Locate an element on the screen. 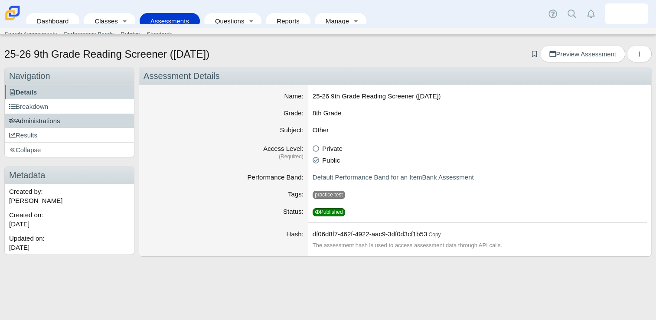 The width and height of the screenshot is (656, 320). div: The assessment hash is used to access assessment data through API calls. is located at coordinates (480, 245).